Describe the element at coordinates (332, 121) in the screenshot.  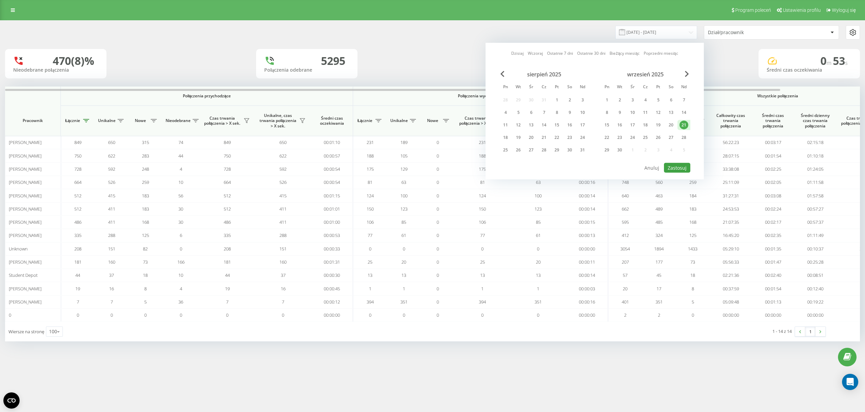
I see `span: Średni czas oczekiwania` at that location.